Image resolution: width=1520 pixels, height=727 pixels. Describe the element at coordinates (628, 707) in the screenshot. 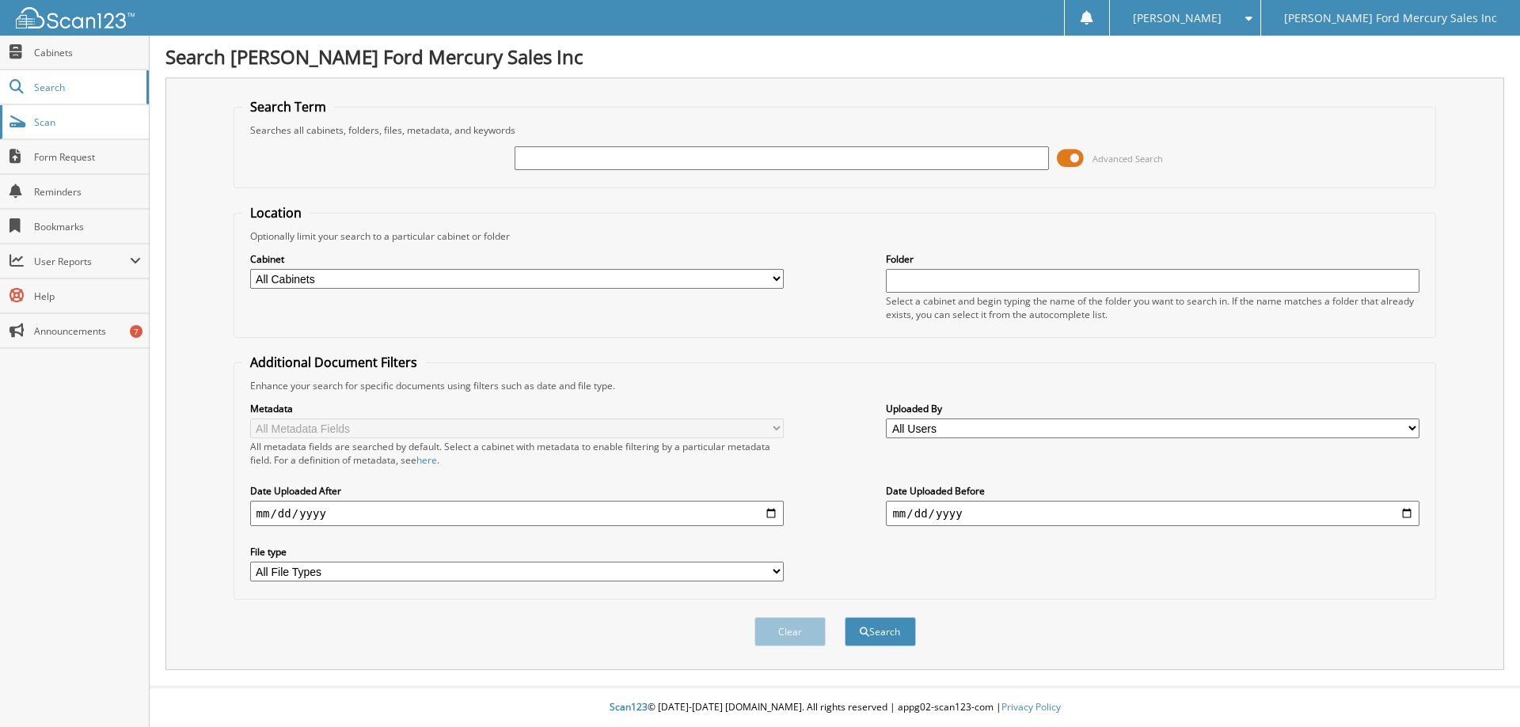

I see `span: Scan123` at that location.